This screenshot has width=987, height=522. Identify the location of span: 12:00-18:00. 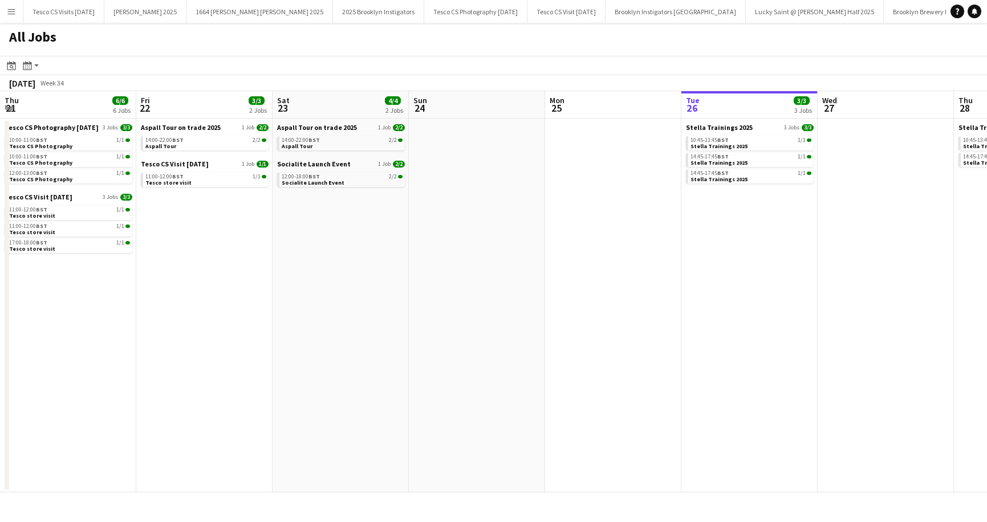
(300, 177).